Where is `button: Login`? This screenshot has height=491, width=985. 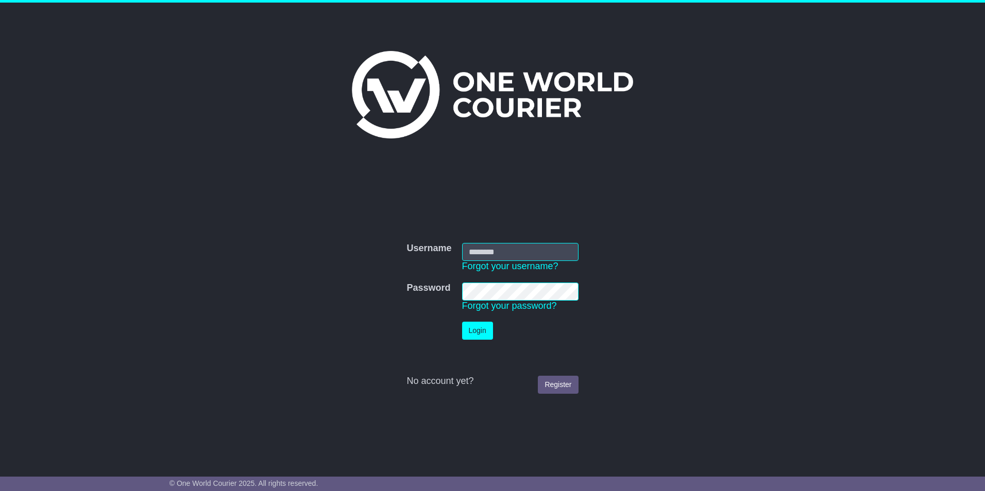
button: Login is located at coordinates (477, 331).